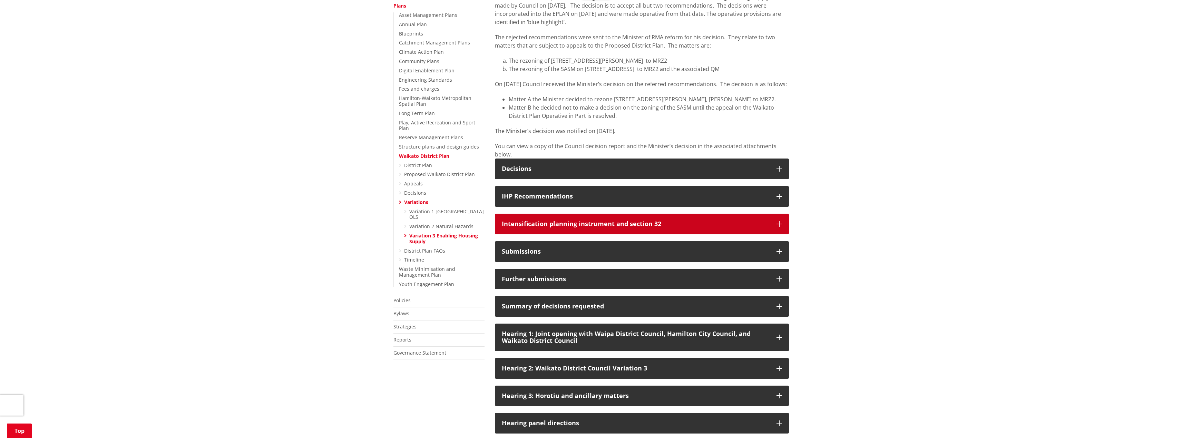 Image resolution: width=1182 pixels, height=438 pixels. What do you see at coordinates (416, 202) in the screenshot?
I see `a: Variations` at bounding box center [416, 202].